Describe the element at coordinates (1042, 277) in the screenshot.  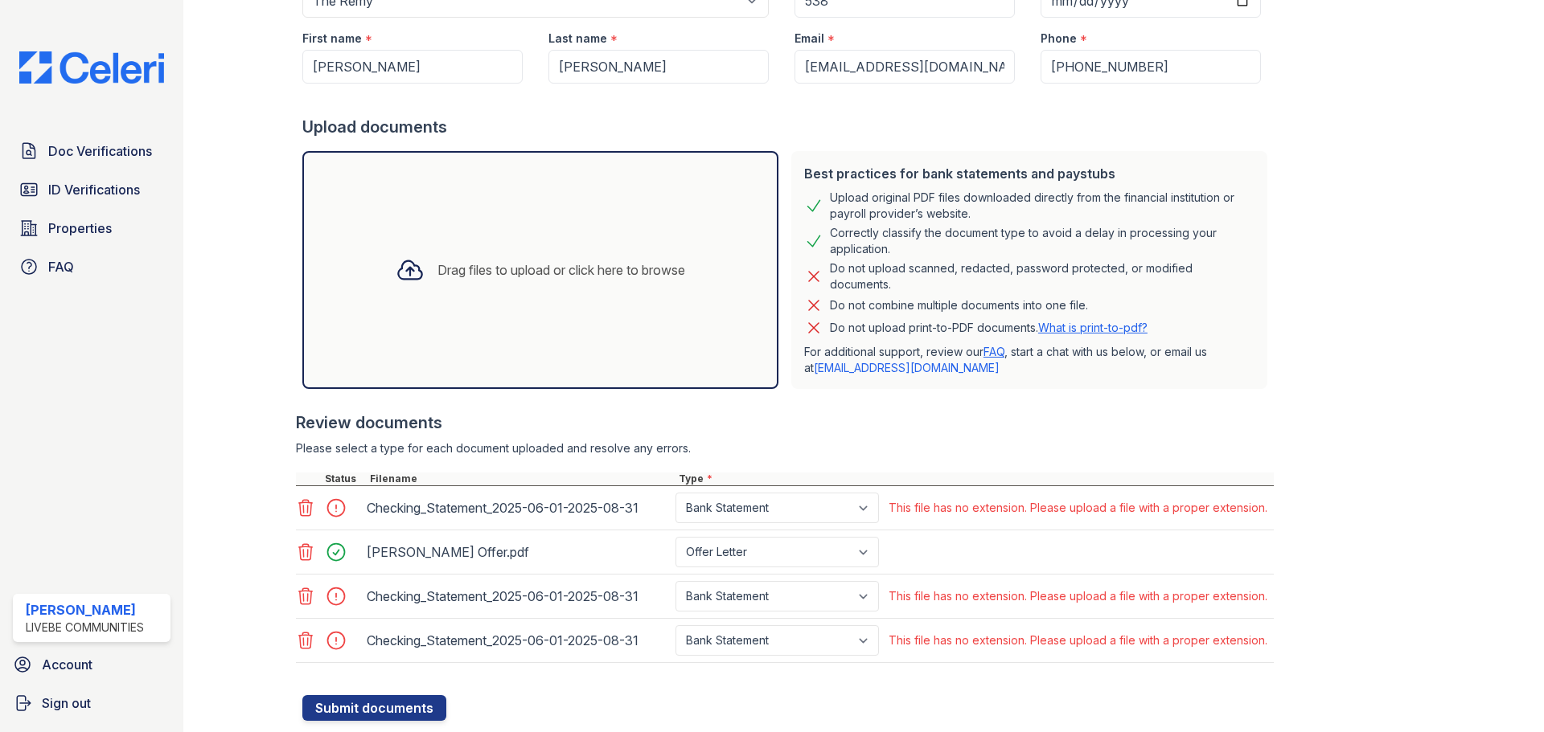
I see `div: Do not upload scanned, redacted, password protected, or modified documents.` at that location.